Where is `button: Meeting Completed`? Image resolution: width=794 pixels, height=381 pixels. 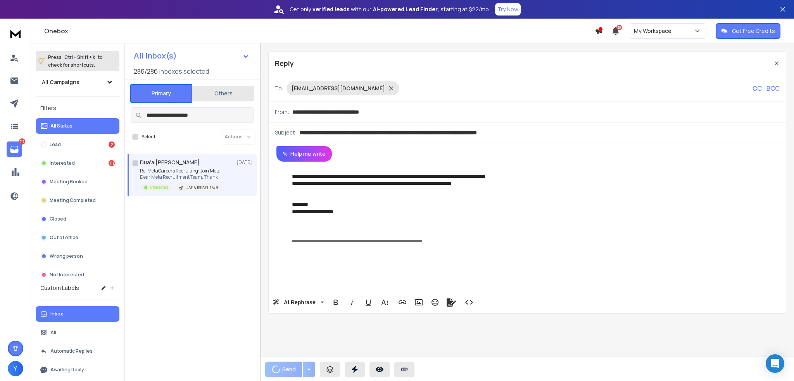
button: Meeting Completed is located at coordinates (78, 201).